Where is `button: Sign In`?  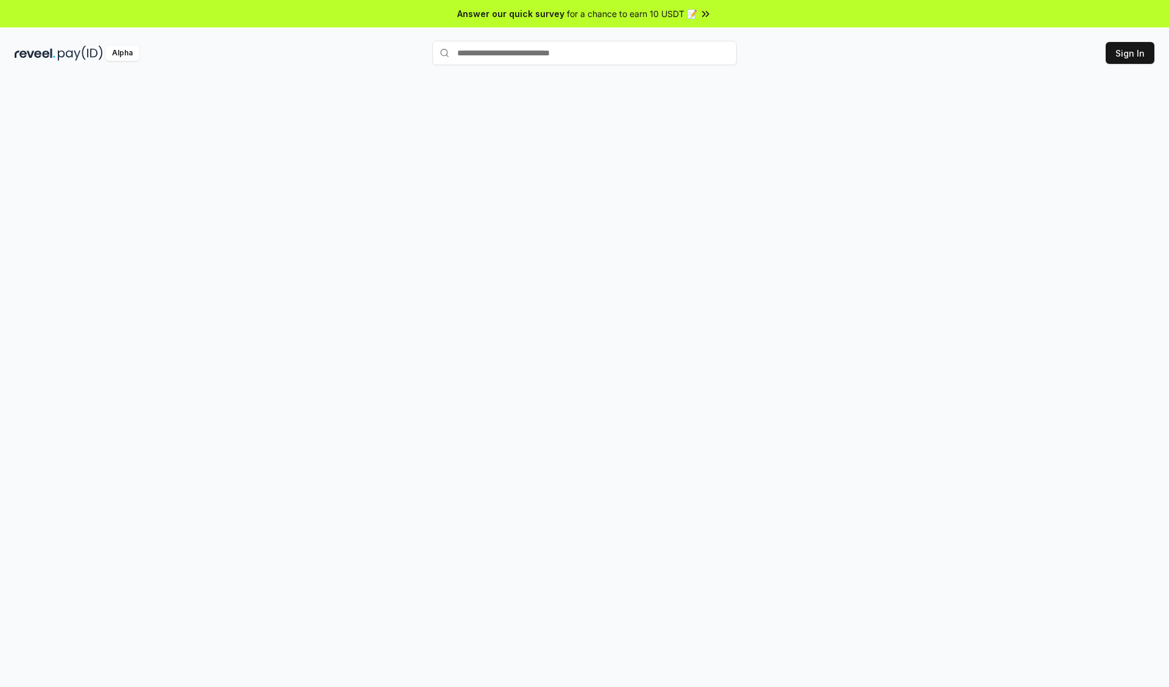
button: Sign In is located at coordinates (1130, 53).